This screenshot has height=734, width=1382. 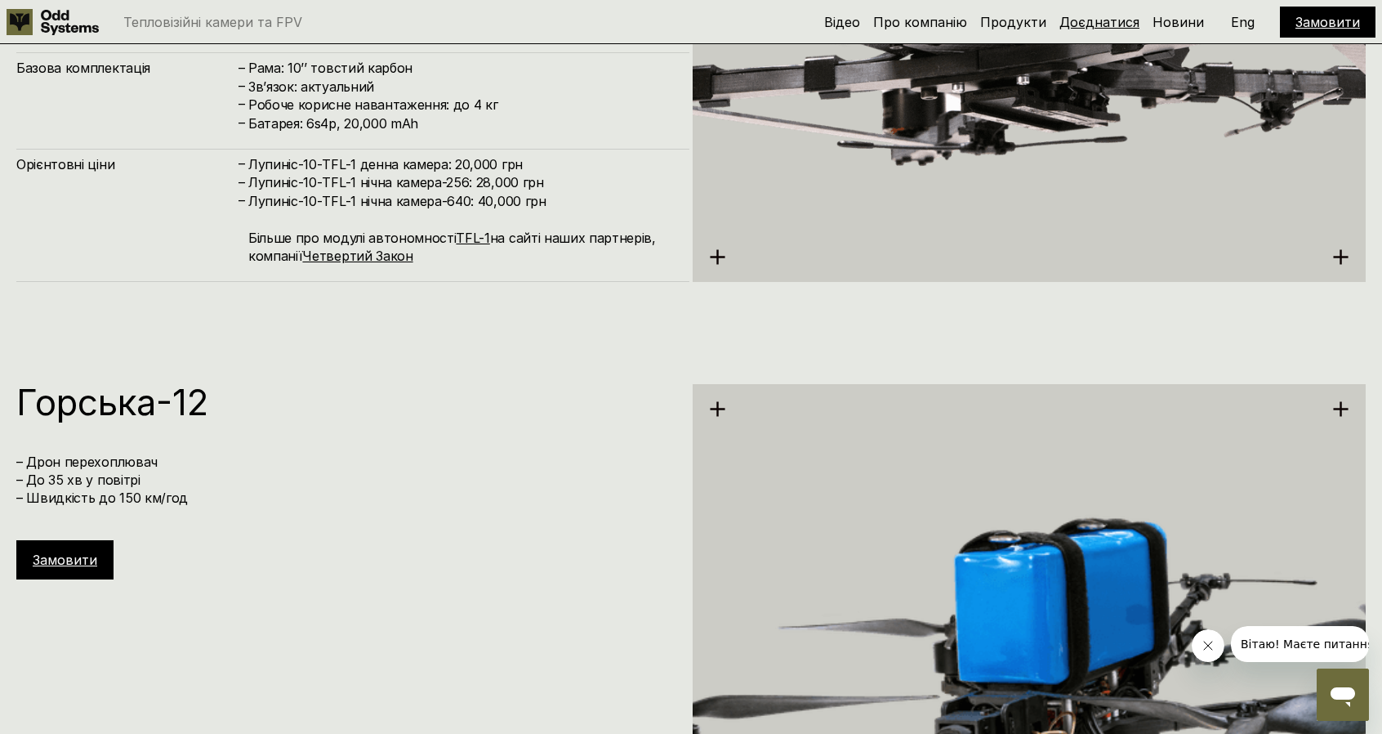 What do you see at coordinates (472, 238) in the screenshot?
I see `a: TFL-1` at bounding box center [472, 238].